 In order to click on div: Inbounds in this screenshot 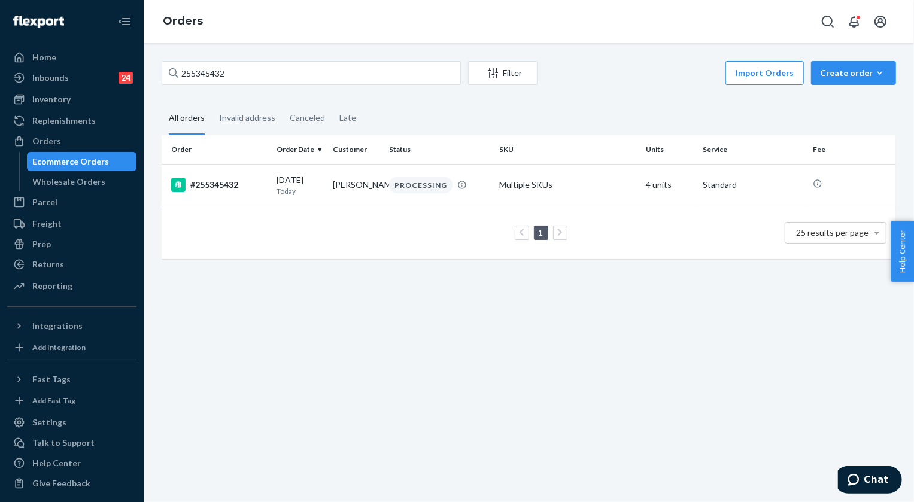, I will do `click(50, 78)`.